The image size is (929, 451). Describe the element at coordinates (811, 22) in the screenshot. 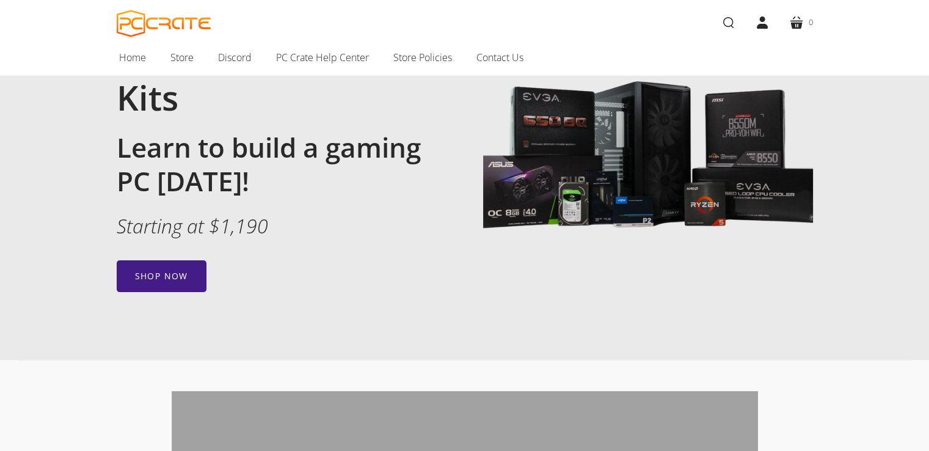

I see `span: 0` at that location.